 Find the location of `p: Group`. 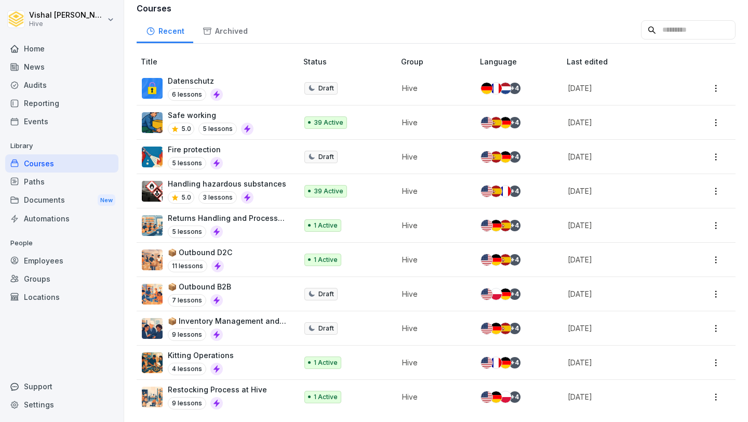

p: Group is located at coordinates (438, 61).